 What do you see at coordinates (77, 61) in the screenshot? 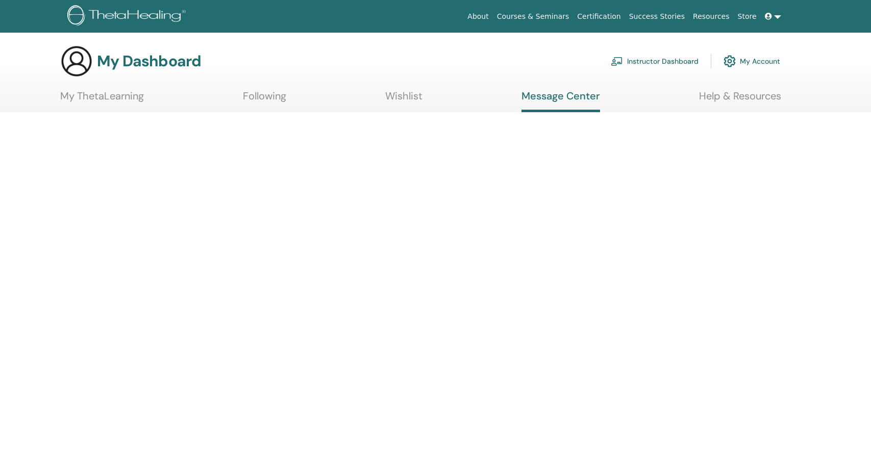
I see `img: generic-user-icon.jpg` at bounding box center [77, 61].